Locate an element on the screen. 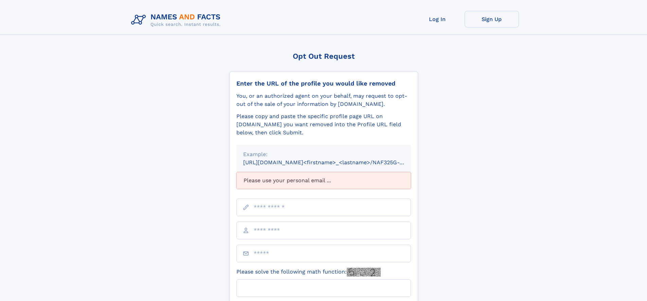 The height and width of the screenshot is (301, 647). div: Opt Out Request is located at coordinates (323, 56).